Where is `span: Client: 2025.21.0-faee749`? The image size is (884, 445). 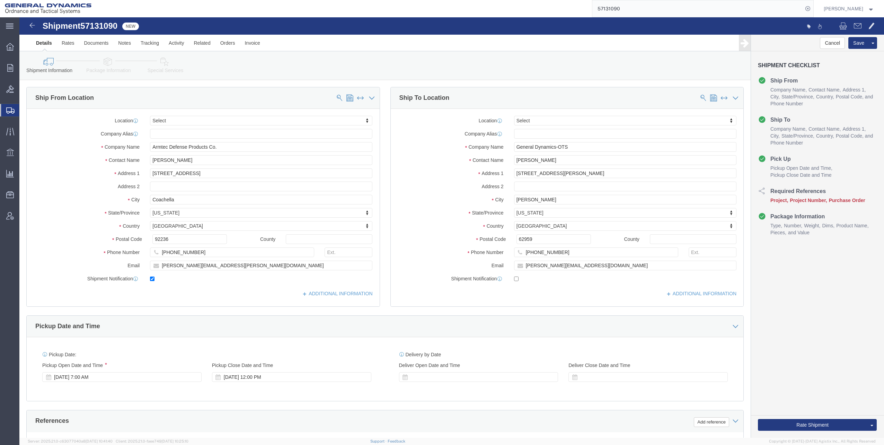 span: Client: 2025.21.0-faee749 is located at coordinates (152, 441).